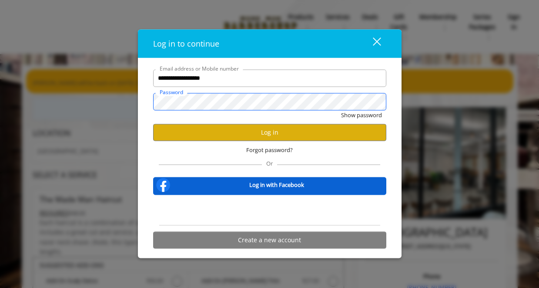 The width and height of the screenshot is (539, 288). I want to click on span: Log in to continue, so click(186, 43).